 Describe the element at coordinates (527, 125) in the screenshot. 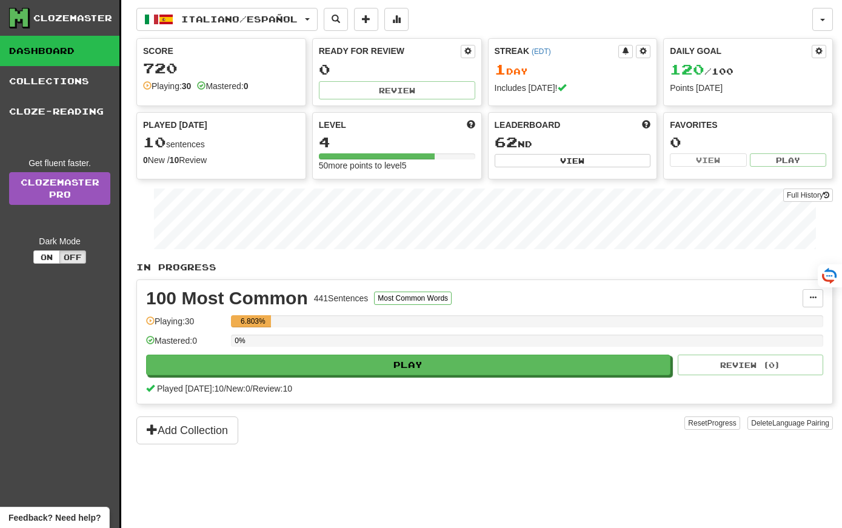

I see `span: Leaderboard` at that location.